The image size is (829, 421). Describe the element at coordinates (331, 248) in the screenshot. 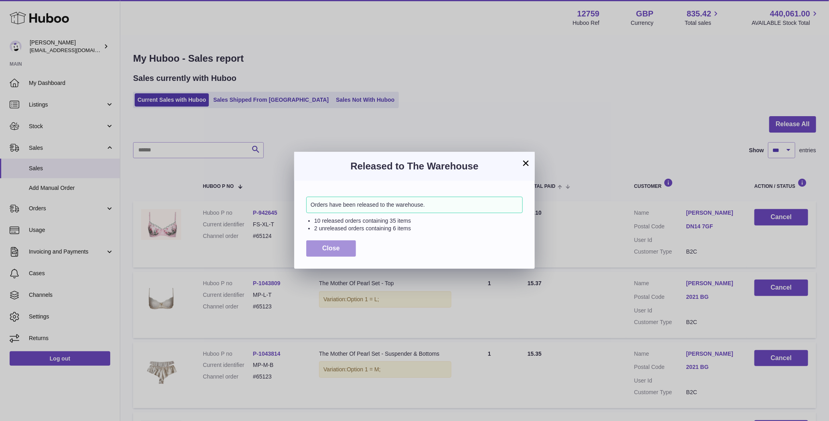

I see `button: Close` at that location.